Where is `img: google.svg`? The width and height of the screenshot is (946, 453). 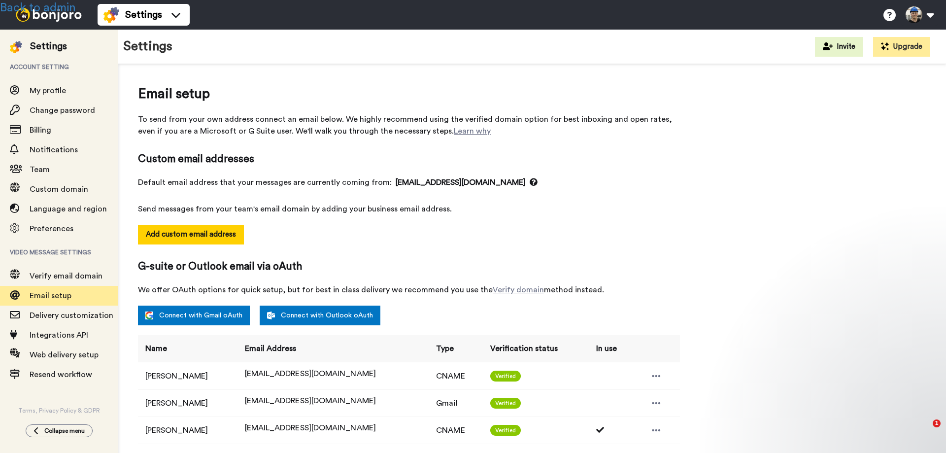 img: google.svg is located at coordinates (149, 315).